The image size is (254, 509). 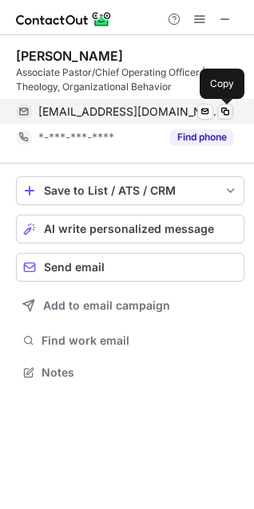 What do you see at coordinates (130, 373) in the screenshot?
I see `button: Notes` at bounding box center [130, 373].